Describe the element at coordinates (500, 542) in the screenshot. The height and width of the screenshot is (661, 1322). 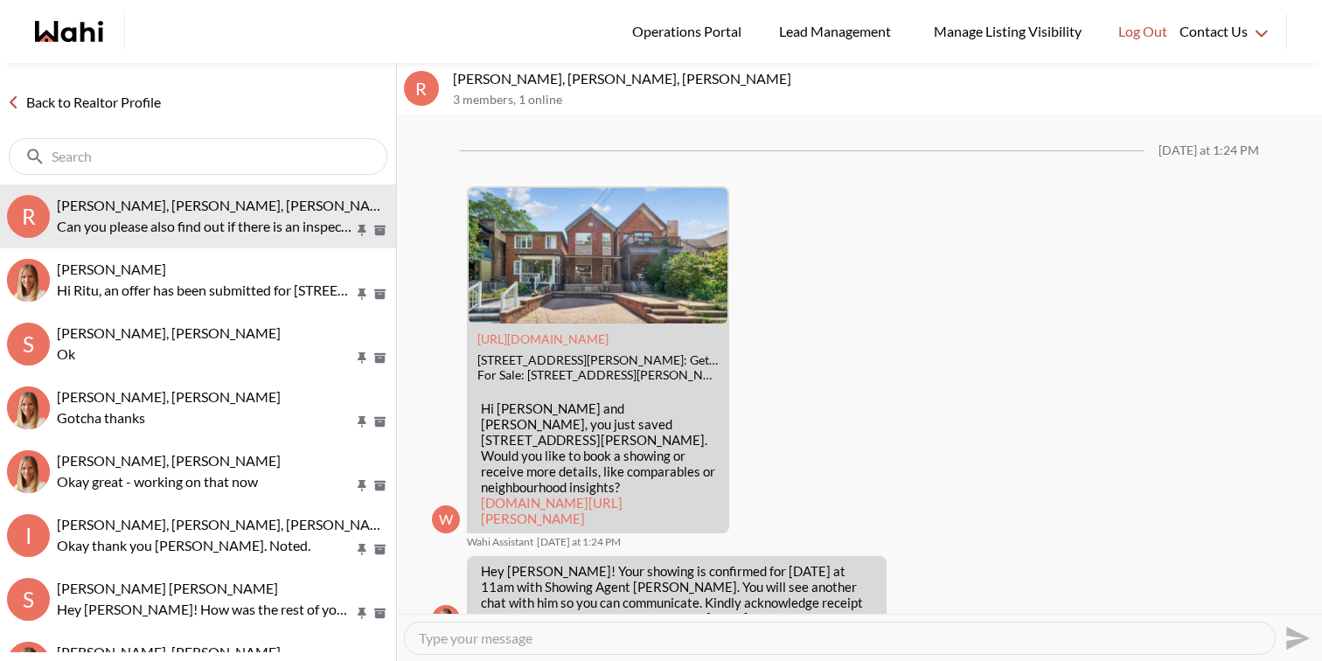
I see `span: Wahi Assistant` at that location.